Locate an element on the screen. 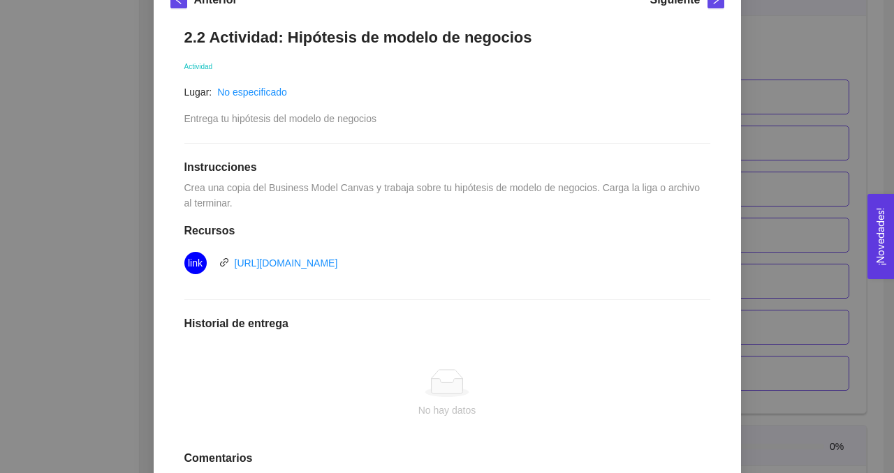 The image size is (894, 473). h1: 2.2 Actividad: Hipótesis de modelo de negocios is located at coordinates (447, 37).